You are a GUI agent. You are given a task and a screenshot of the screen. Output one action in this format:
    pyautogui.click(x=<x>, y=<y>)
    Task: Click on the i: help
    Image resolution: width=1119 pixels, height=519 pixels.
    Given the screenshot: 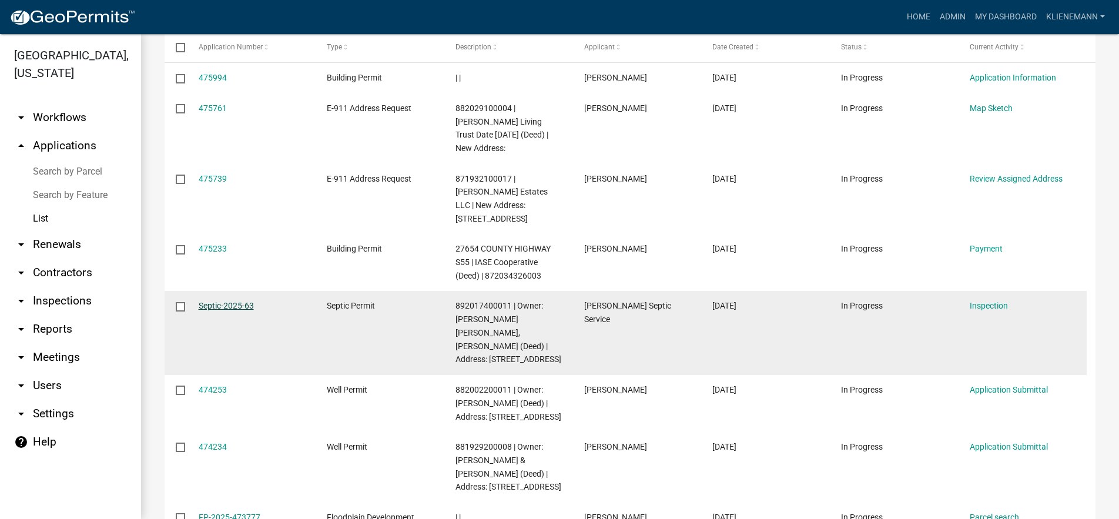 What is the action you would take?
    pyautogui.click(x=21, y=442)
    